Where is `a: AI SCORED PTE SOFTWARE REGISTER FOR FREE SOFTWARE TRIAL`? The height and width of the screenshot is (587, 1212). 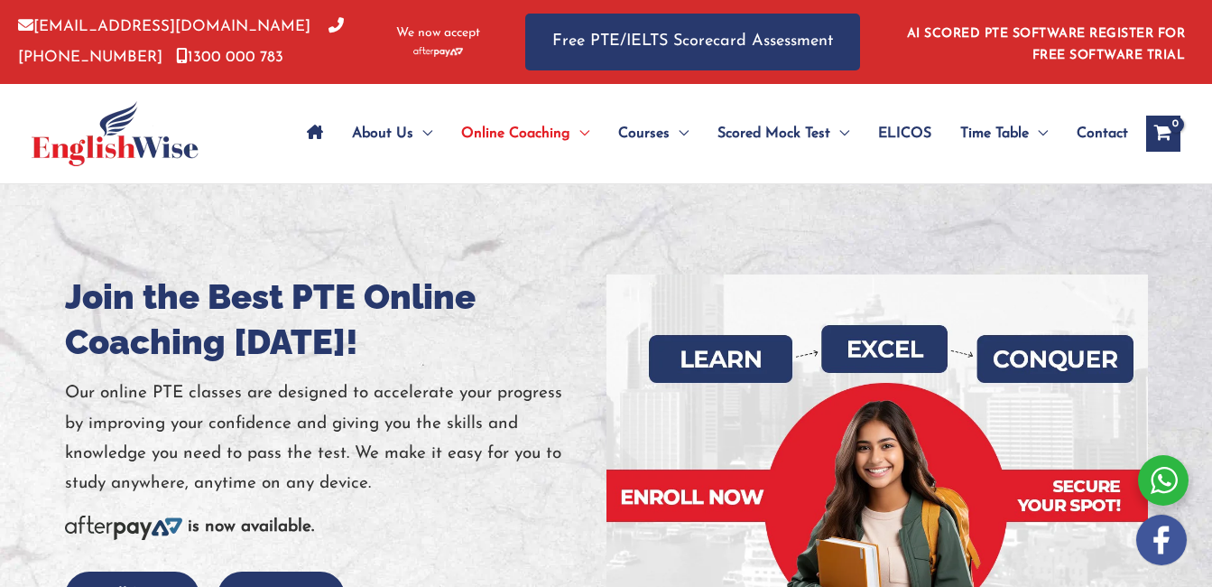
a: AI SCORED PTE SOFTWARE REGISTER FOR FREE SOFTWARE TRIAL is located at coordinates (1046, 44).